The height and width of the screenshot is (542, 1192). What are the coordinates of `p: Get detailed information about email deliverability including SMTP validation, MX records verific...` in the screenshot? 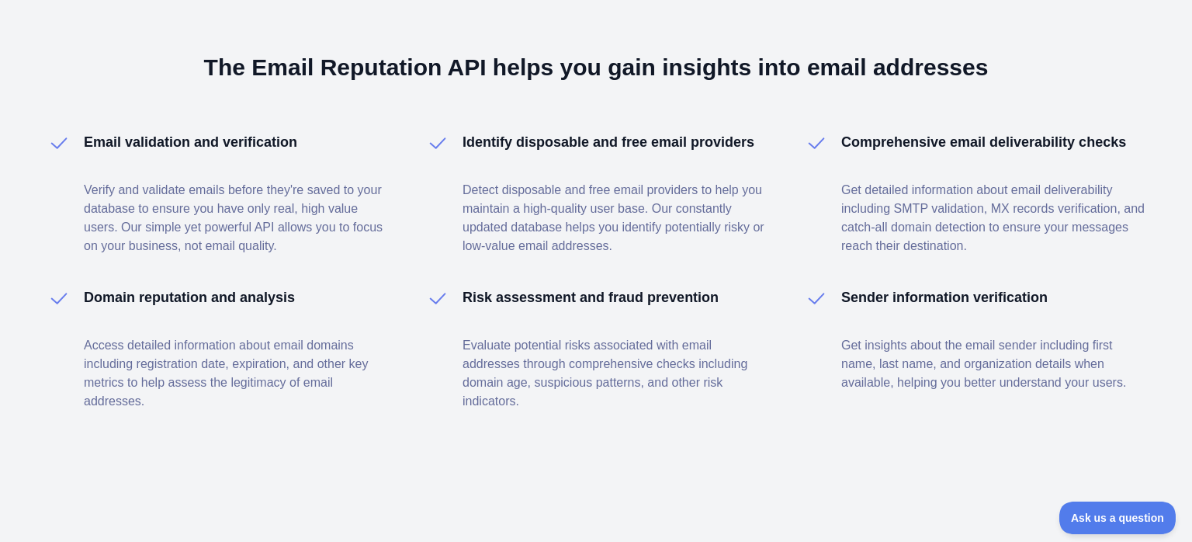 It's located at (993, 218).